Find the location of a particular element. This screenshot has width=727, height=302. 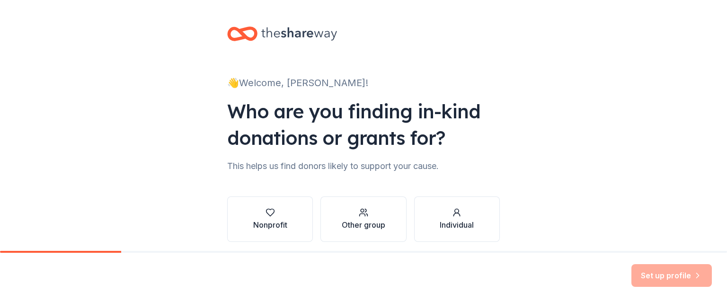

button: Individual is located at coordinates (457, 219).